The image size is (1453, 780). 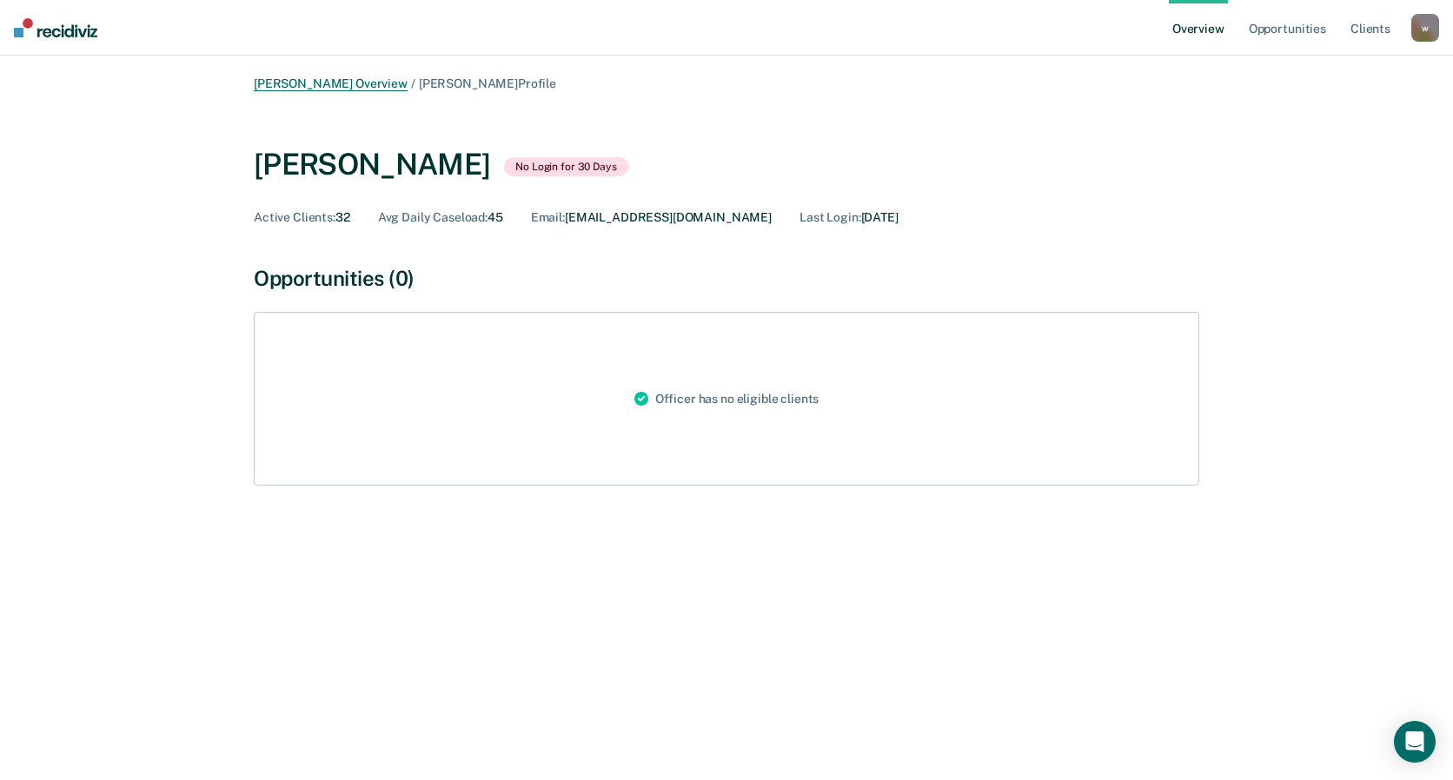 What do you see at coordinates (56, 28) in the screenshot?
I see `img: Recidiviz` at bounding box center [56, 28].